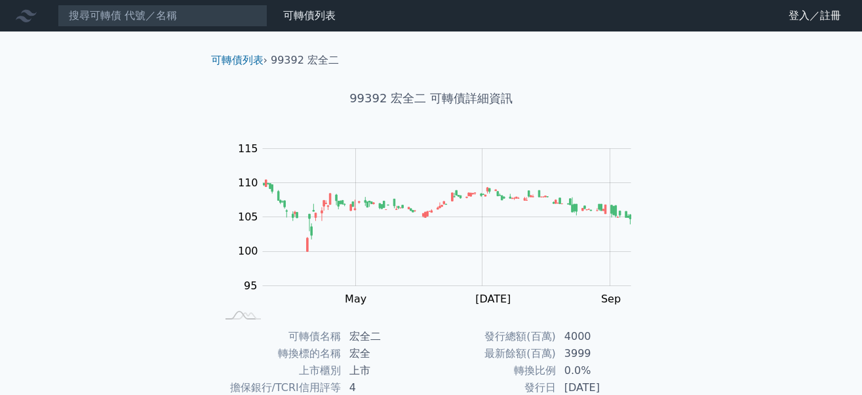  Describe the element at coordinates (441, 224) in the screenshot. I see `g: Chart` at that location.